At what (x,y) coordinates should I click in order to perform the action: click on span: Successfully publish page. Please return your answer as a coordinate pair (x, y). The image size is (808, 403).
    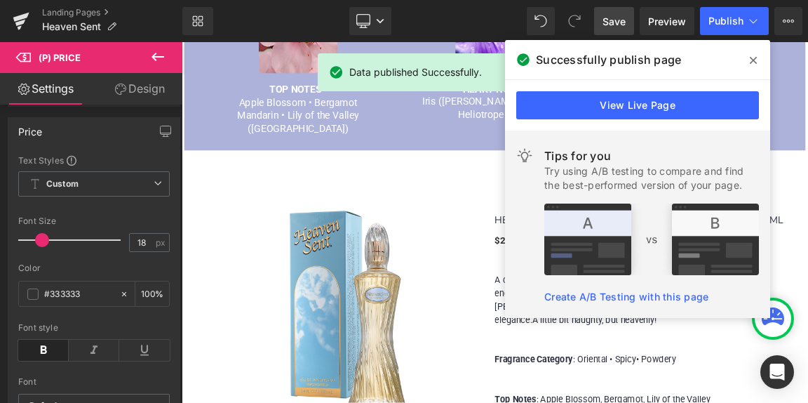
    Looking at the image, I should click on (608, 60).